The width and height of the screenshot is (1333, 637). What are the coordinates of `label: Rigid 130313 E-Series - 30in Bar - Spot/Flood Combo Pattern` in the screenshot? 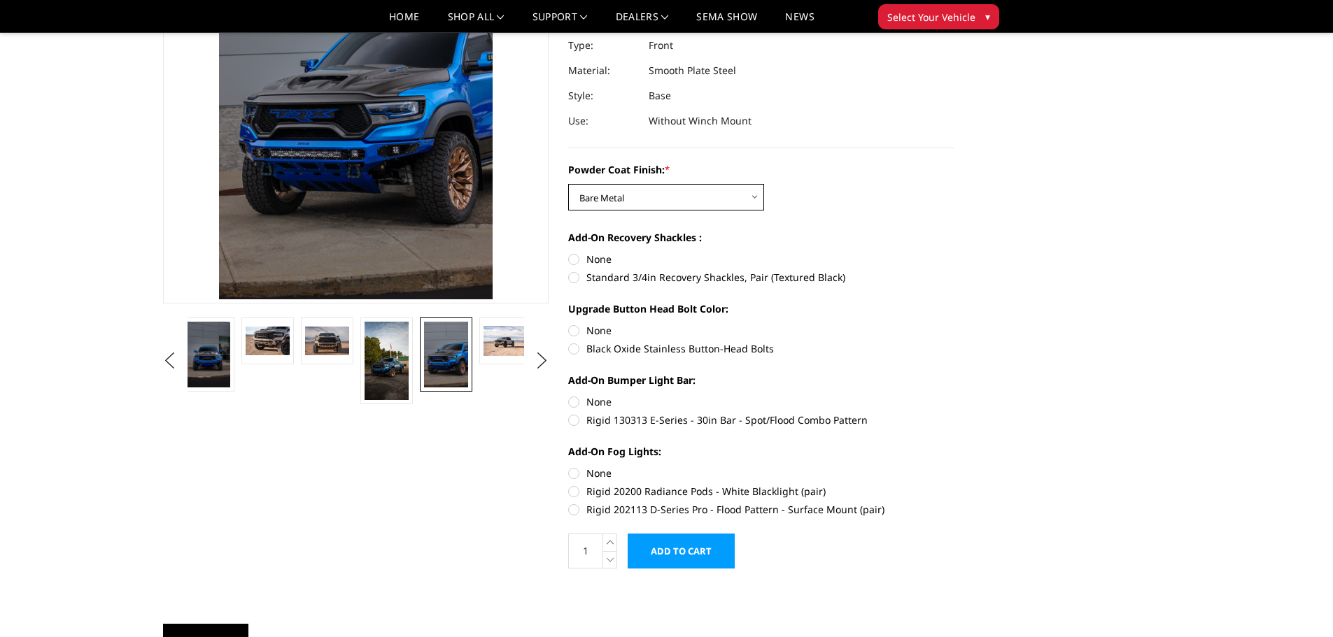 It's located at (761, 420).